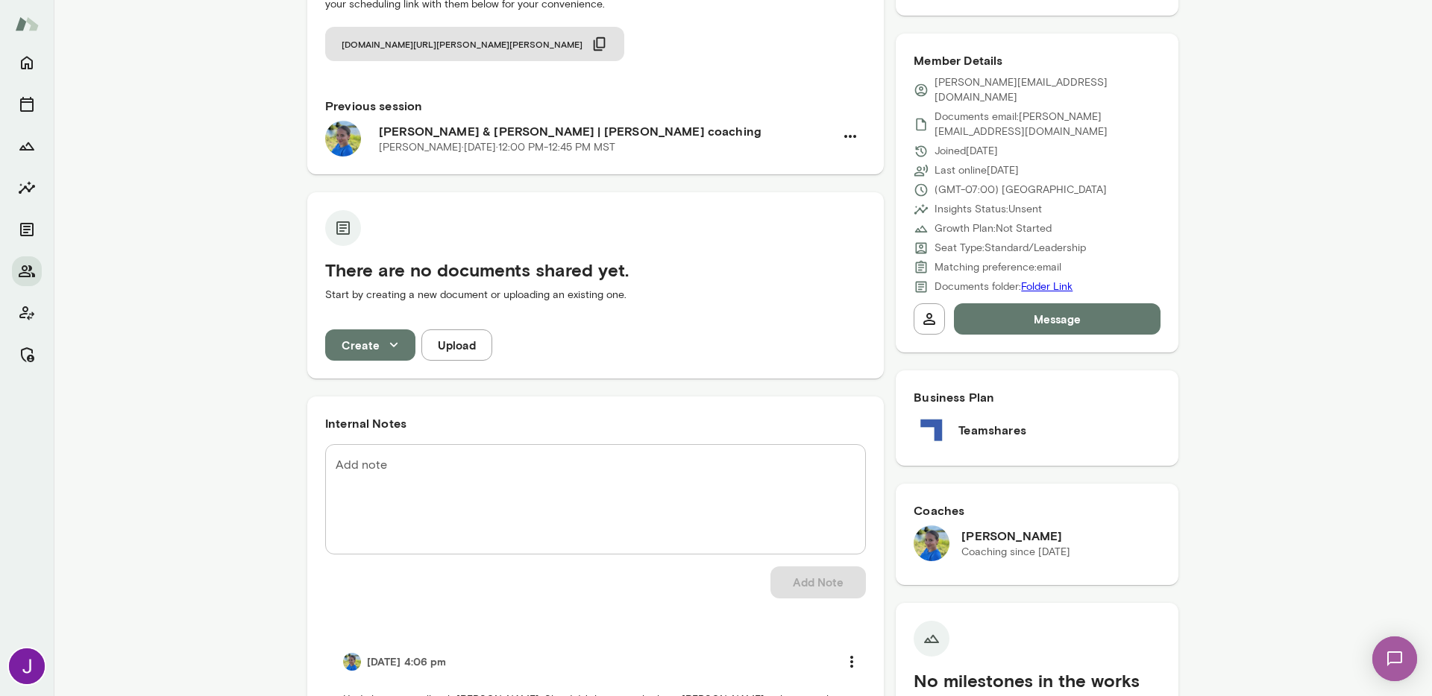  I want to click on button: Documents, so click(27, 230).